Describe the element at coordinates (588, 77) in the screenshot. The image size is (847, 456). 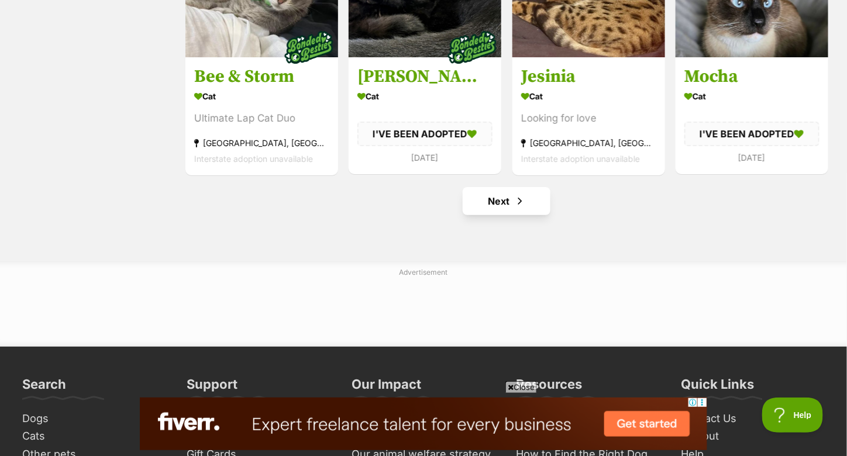
I see `h3: Jesinia` at that location.